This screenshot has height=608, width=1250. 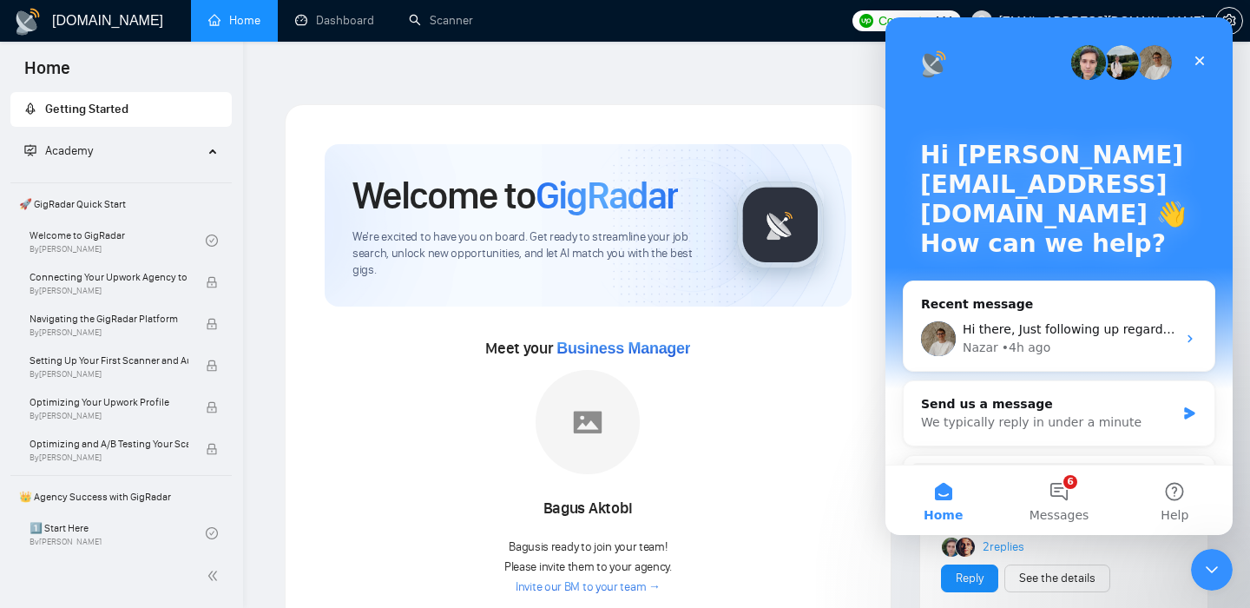 What do you see at coordinates (121, 496) in the screenshot?
I see `span: 👑 Agency Success with GigRadar` at bounding box center [121, 496].